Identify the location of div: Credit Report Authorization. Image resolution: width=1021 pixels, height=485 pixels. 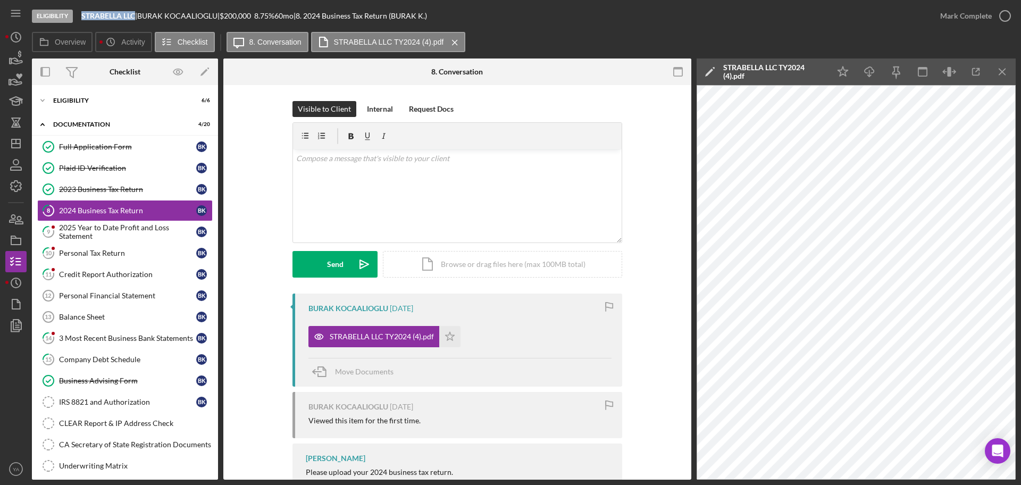
(128, 274).